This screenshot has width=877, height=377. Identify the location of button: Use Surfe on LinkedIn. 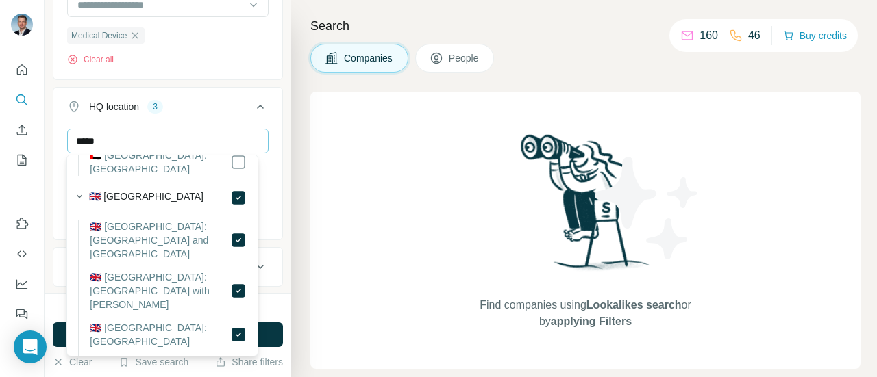
(22, 224).